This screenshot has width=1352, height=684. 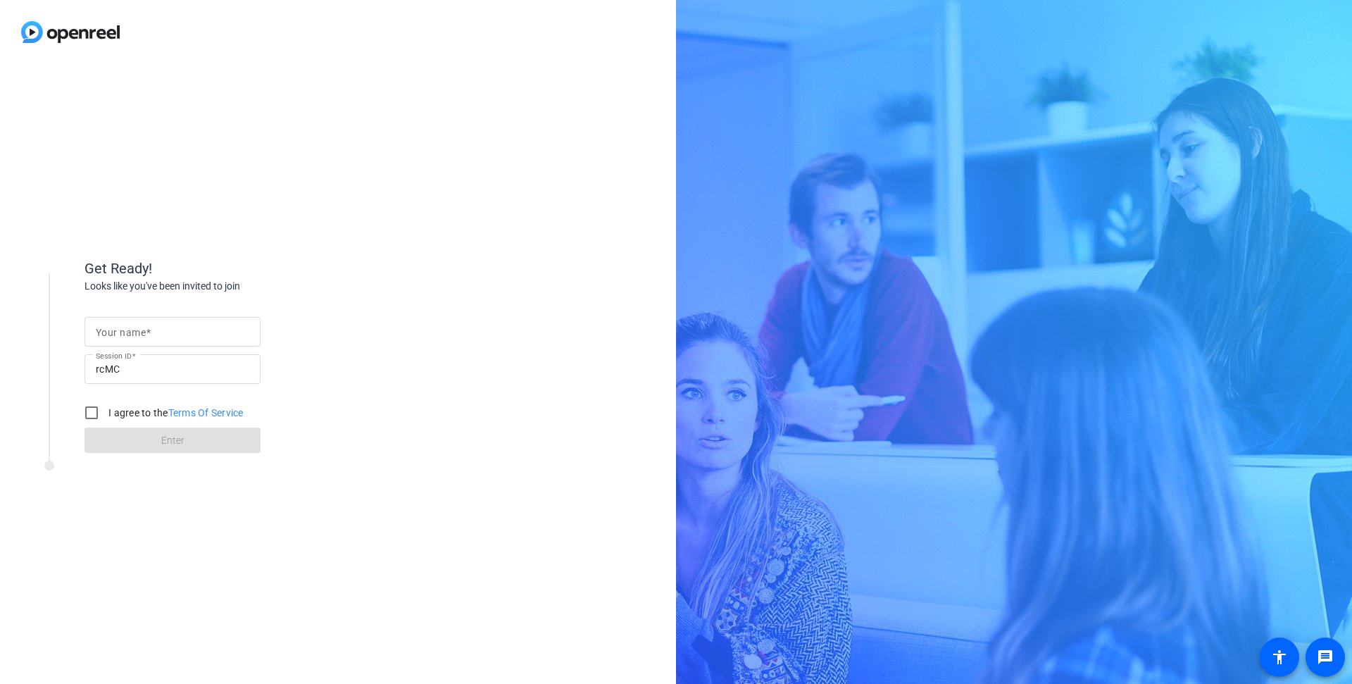 I want to click on a: Terms Of Service, so click(x=206, y=413).